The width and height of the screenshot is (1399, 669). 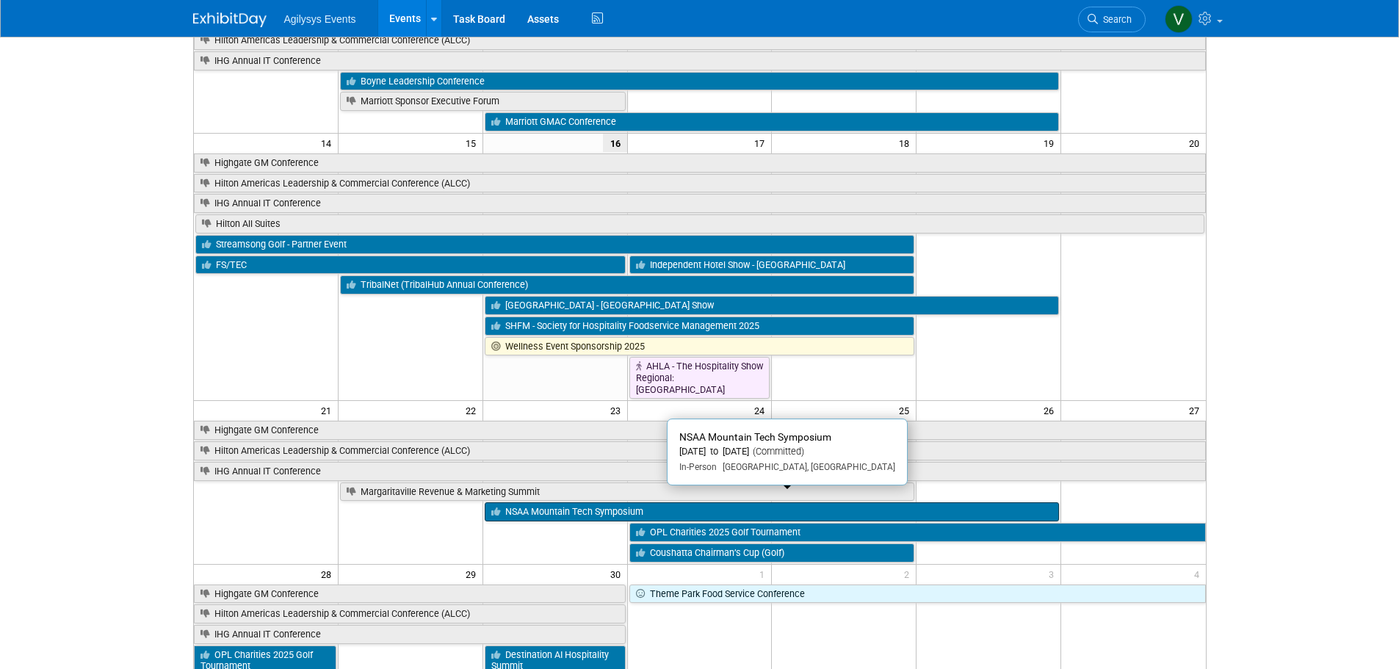 I want to click on span: 15, so click(x=473, y=143).